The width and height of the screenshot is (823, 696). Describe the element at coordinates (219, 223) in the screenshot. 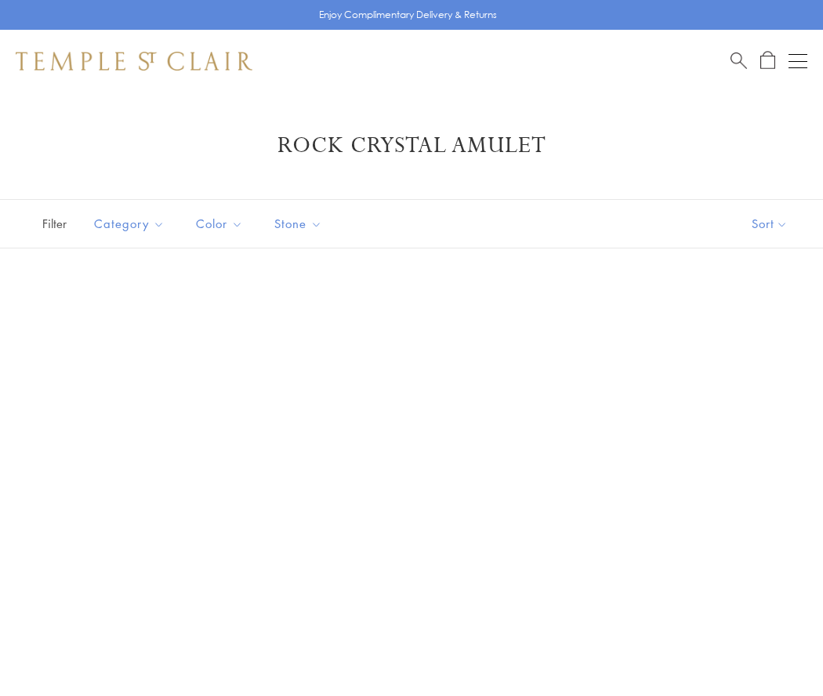

I see `button: Color` at that location.